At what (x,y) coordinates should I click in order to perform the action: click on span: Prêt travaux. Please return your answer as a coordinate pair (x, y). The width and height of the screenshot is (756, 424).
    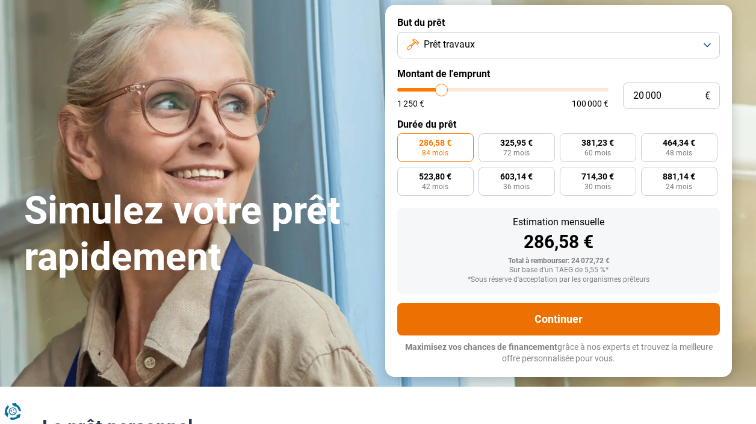
    Looking at the image, I should click on (449, 45).